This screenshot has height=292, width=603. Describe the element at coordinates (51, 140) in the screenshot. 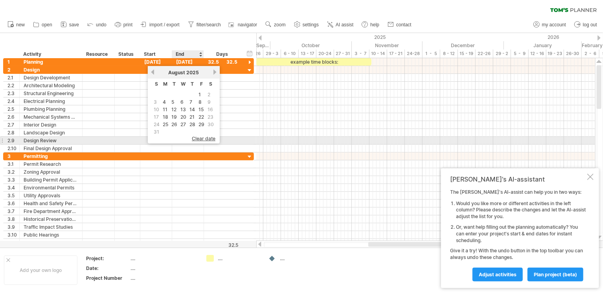

I see `div: Design Review` at that location.